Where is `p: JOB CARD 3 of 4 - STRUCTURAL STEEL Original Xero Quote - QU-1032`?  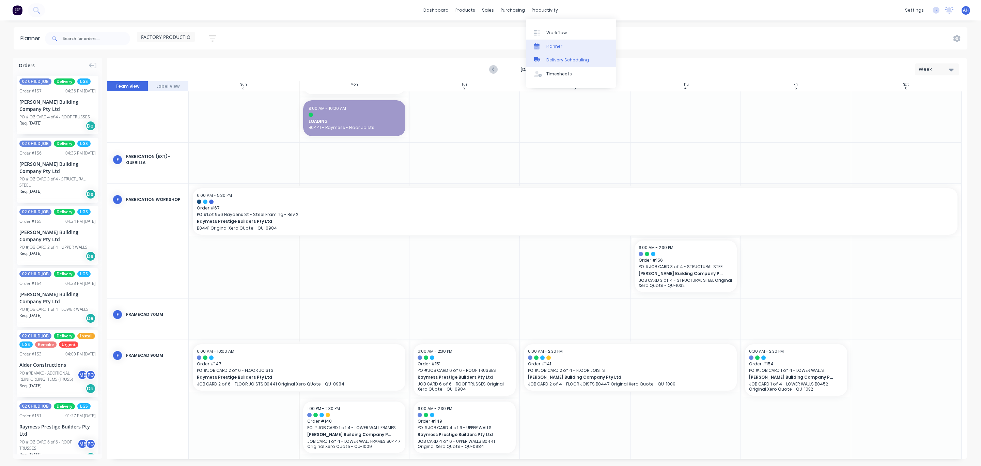 p: JOB CARD 3 of 4 - STRUCTURAL STEEL Original Xero Quote - QU-1032 is located at coordinates (686, 283).